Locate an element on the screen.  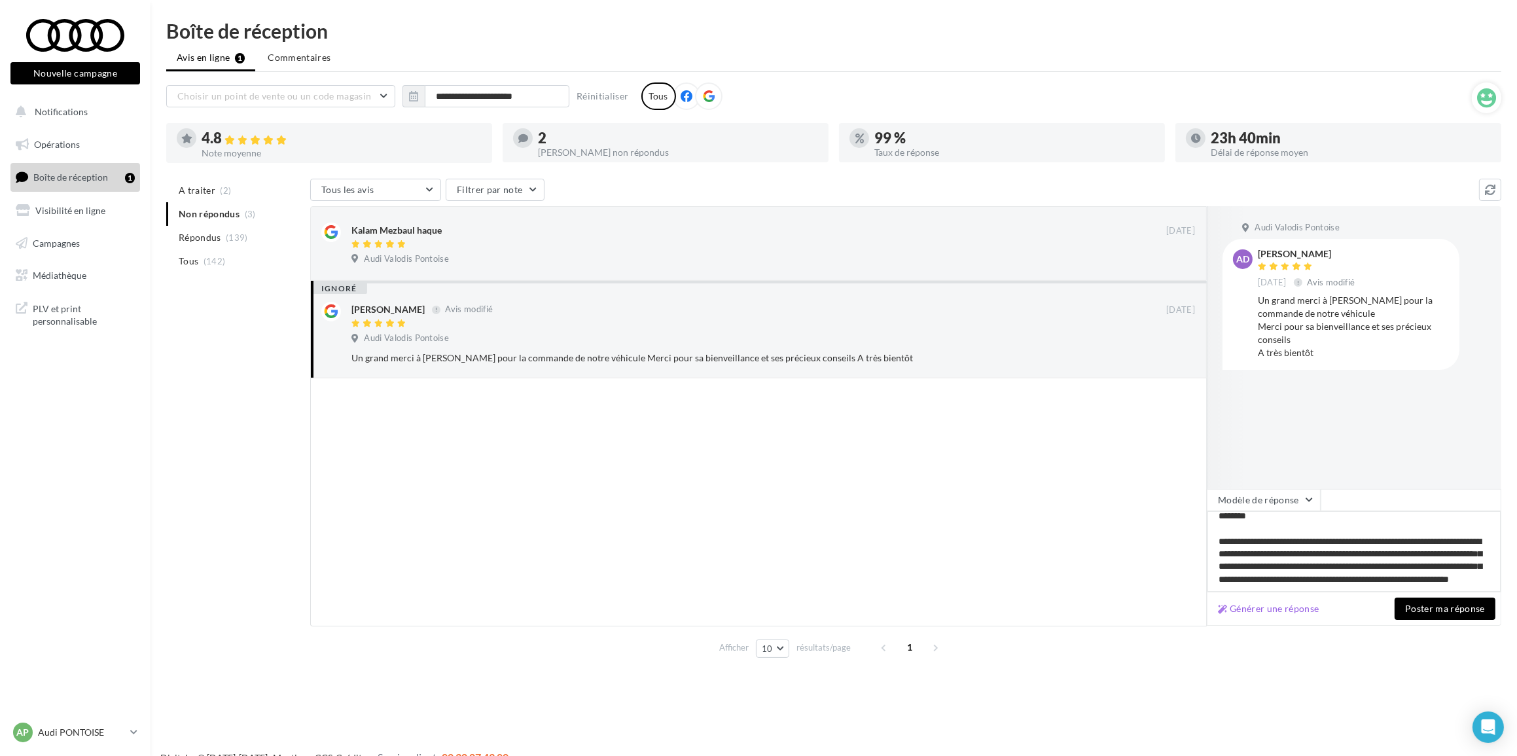
div: ignoré is located at coordinates (339, 289).